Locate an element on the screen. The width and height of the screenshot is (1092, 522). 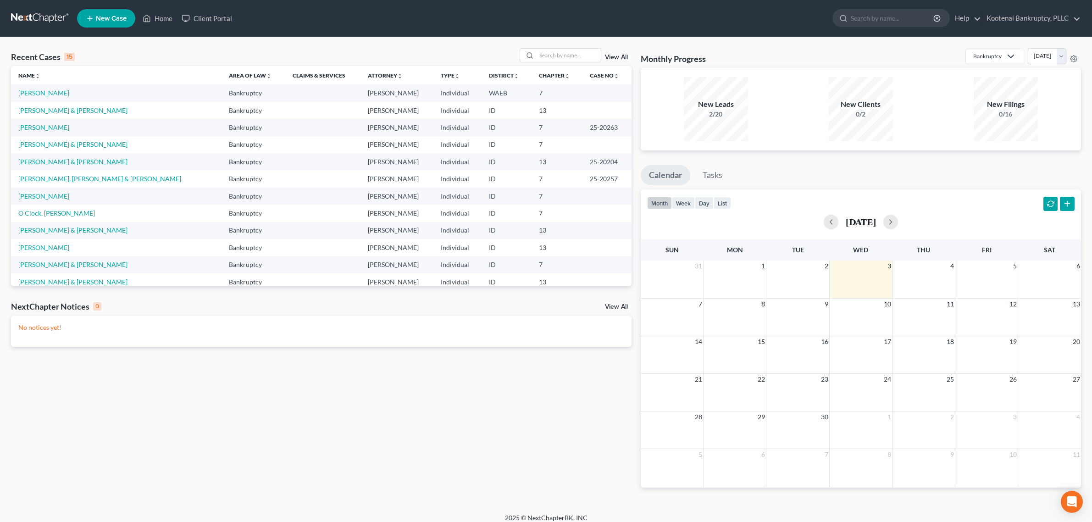
span: 9 is located at coordinates (952, 454).